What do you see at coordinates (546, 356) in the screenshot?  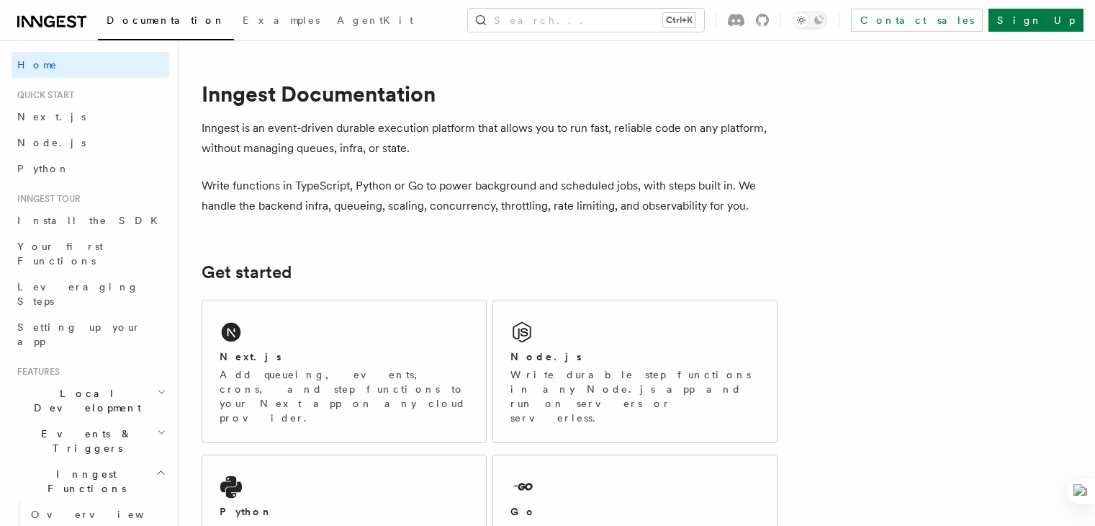 I see `h2: Node.js` at bounding box center [546, 356].